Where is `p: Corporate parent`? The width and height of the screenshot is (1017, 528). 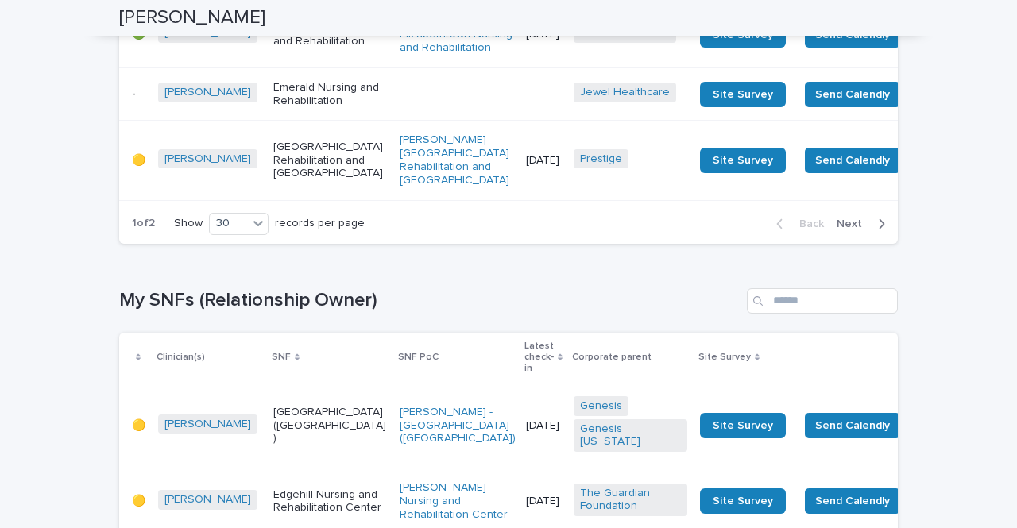 p: Corporate parent is located at coordinates (612, 357).